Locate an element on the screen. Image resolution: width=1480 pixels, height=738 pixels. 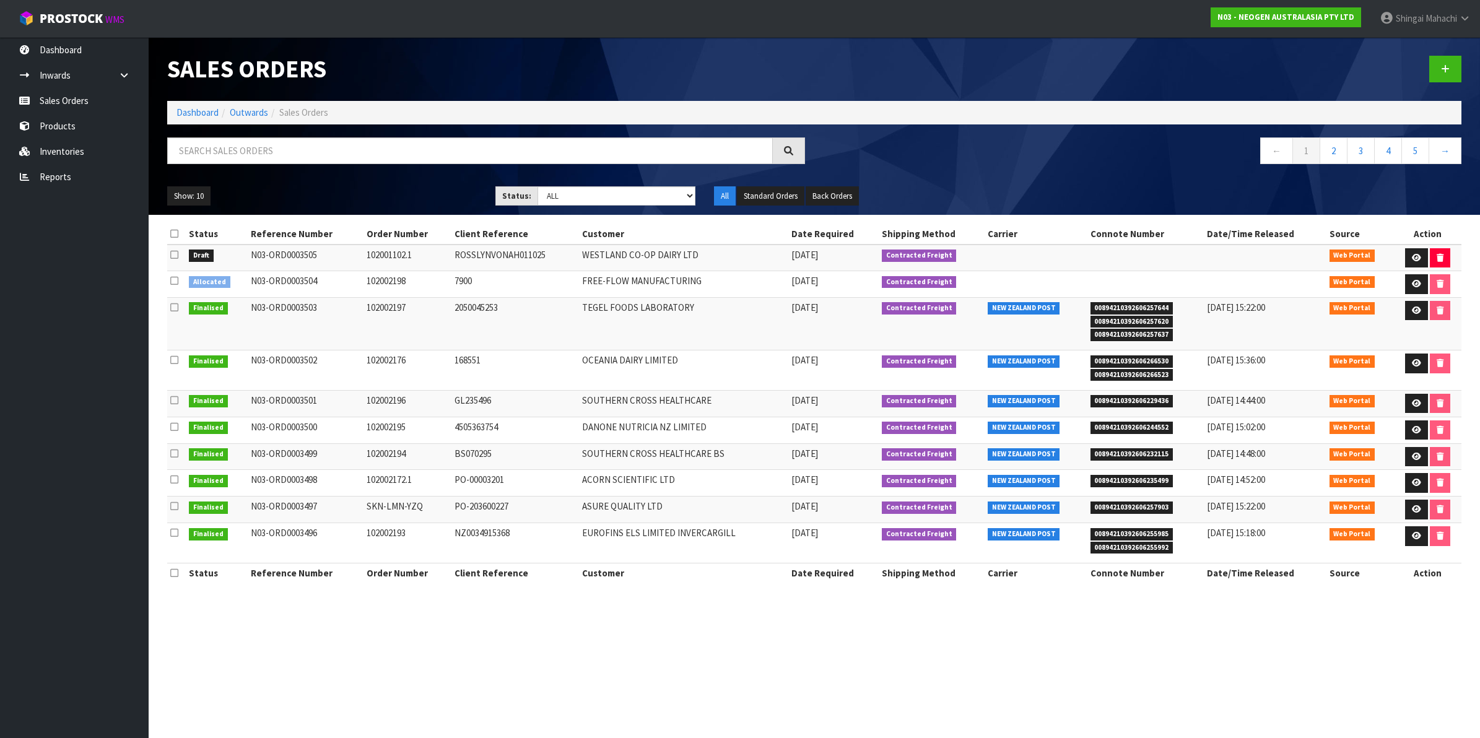
a: Outwards is located at coordinates (249, 112).